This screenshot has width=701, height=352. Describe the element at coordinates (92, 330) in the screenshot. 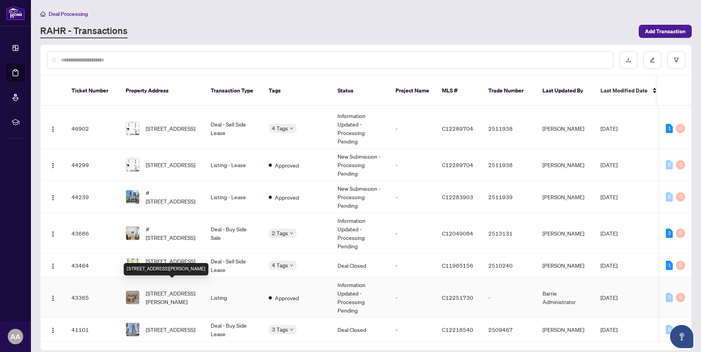

I see `td: 41101` at that location.